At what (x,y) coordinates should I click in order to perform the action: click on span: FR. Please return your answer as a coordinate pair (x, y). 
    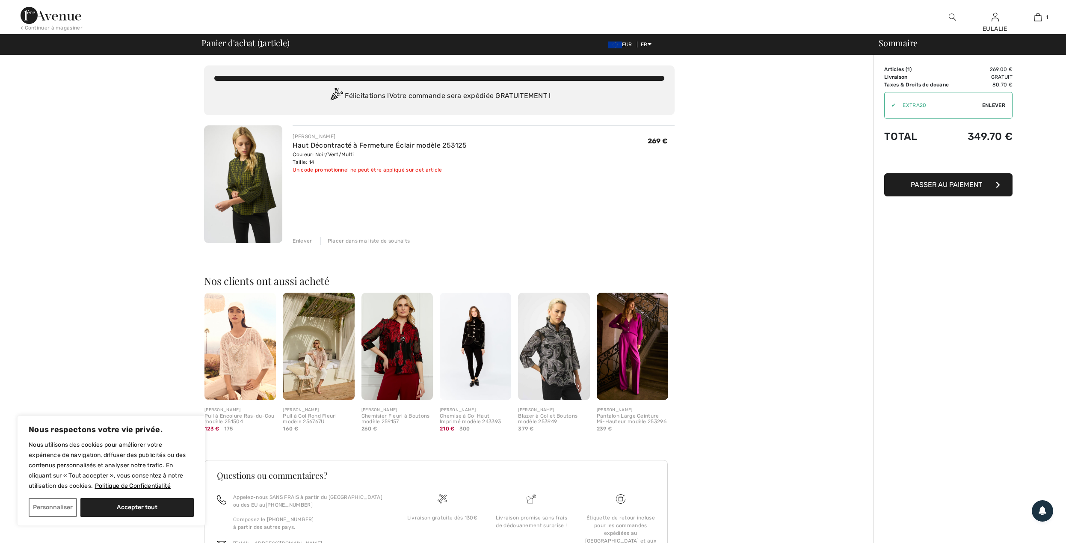
    Looking at the image, I should click on (646, 44).